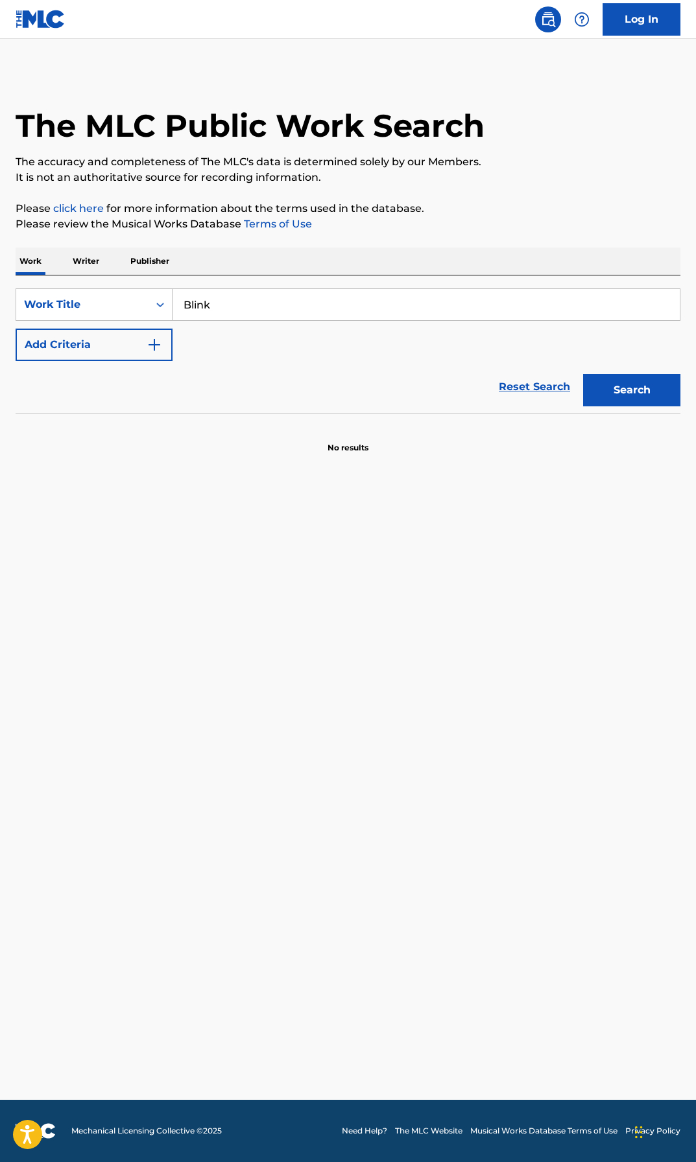 Image resolution: width=696 pixels, height=1162 pixels. What do you see at coordinates (276, 224) in the screenshot?
I see `a: Terms of Use` at bounding box center [276, 224].